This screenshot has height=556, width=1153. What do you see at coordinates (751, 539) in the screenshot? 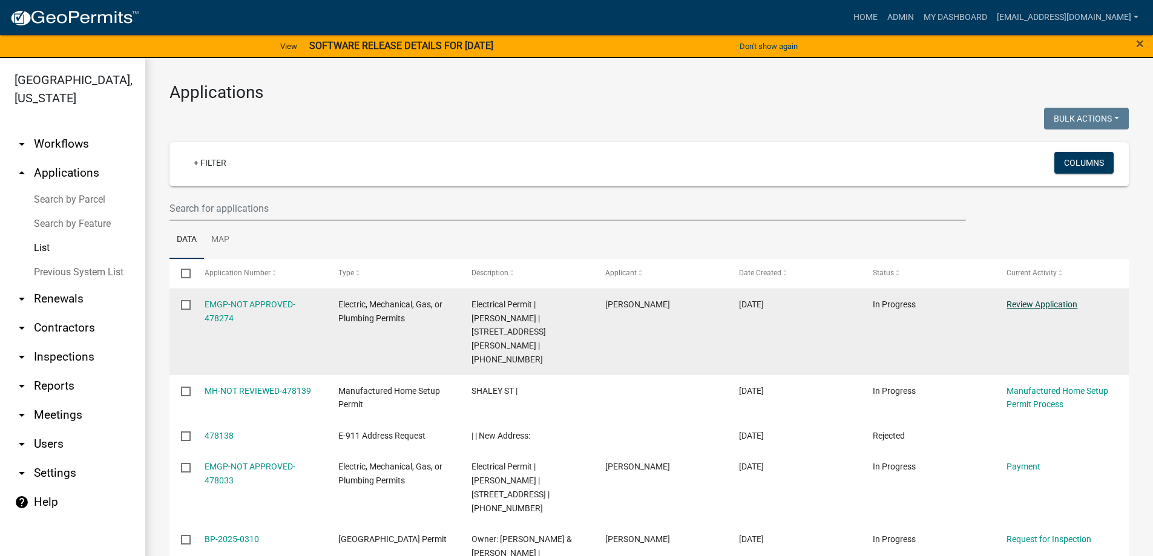
I see `span: 09/12/2025` at bounding box center [751, 539].